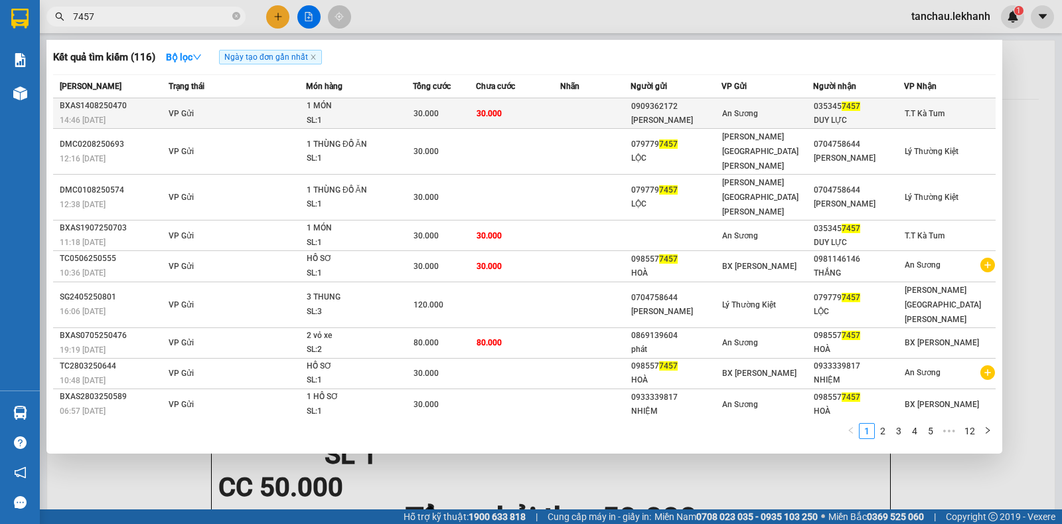 The height and width of the screenshot is (524, 1062). I want to click on div: 0933339817, so click(859, 366).